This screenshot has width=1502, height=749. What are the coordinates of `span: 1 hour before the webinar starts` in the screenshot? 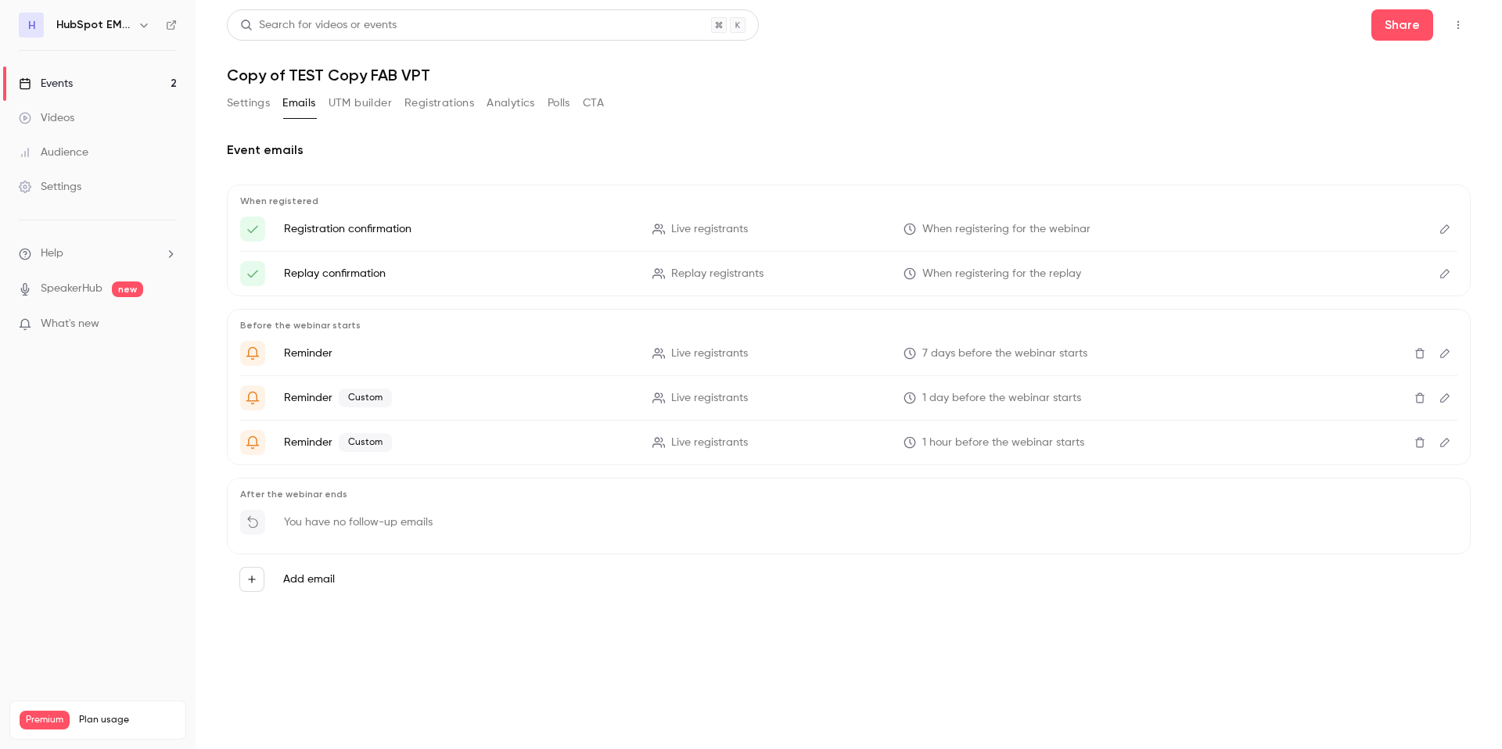 It's located at (1003, 443).